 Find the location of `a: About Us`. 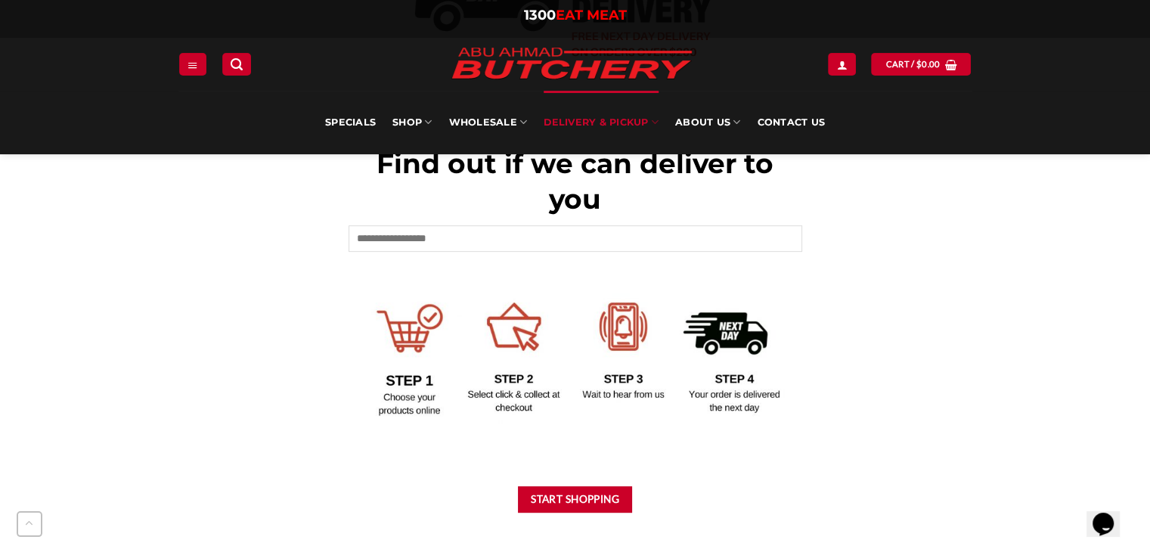

a: About Us is located at coordinates (708, 122).